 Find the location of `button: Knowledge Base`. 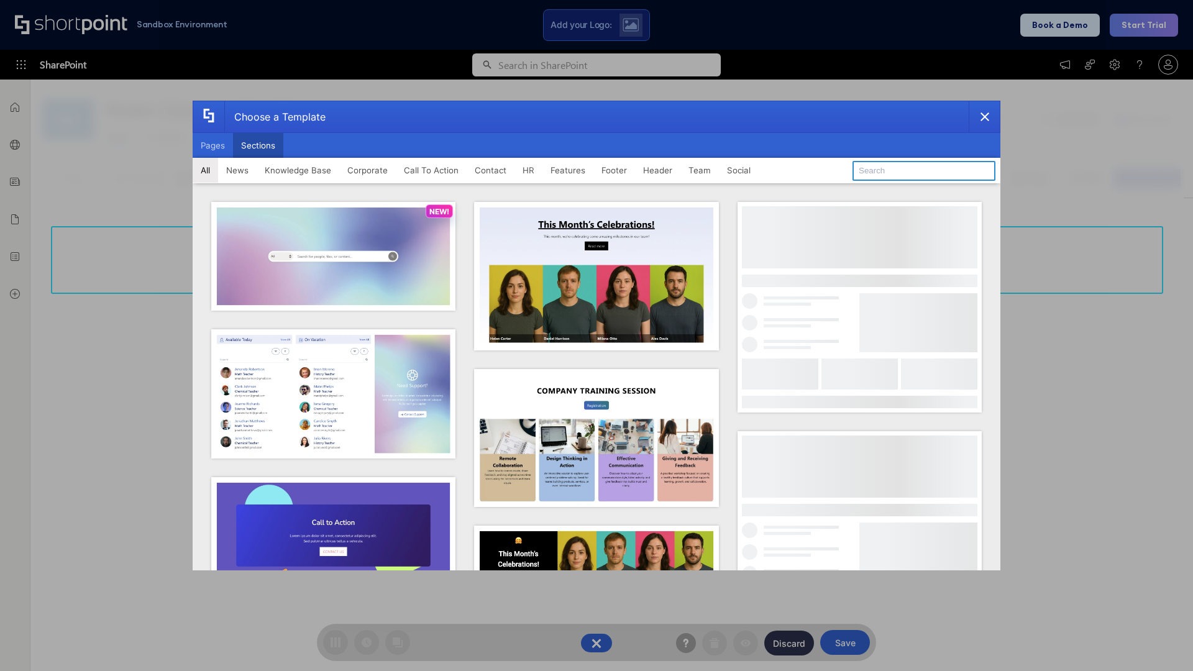

button: Knowledge Base is located at coordinates (298, 170).